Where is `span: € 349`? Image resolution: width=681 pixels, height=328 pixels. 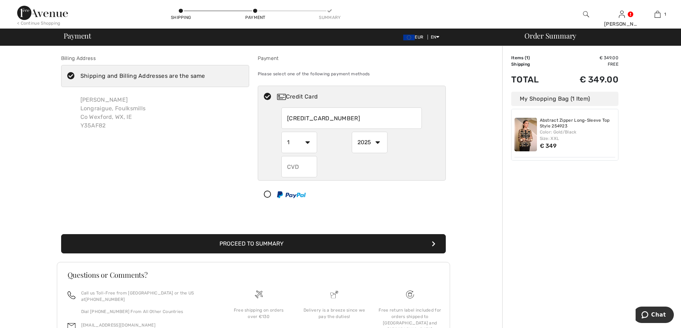 span: € 349 is located at coordinates (548, 146).